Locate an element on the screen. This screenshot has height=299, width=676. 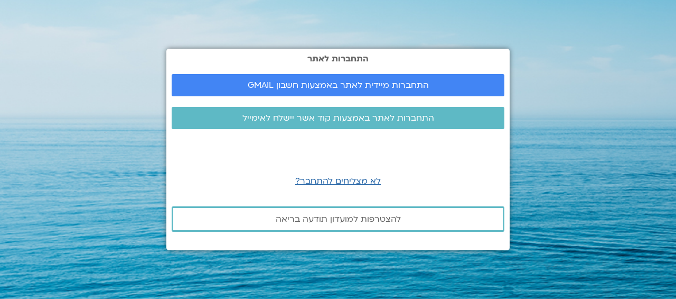
h2: התחברות לאתר is located at coordinates (338, 59).